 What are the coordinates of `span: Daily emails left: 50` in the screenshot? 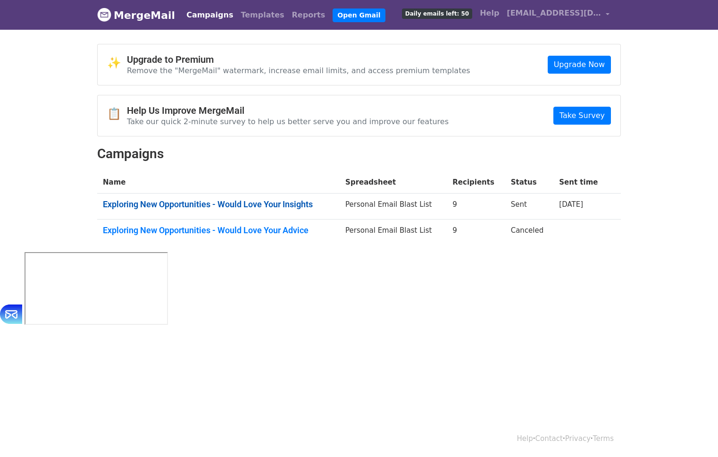 It's located at (437, 14).